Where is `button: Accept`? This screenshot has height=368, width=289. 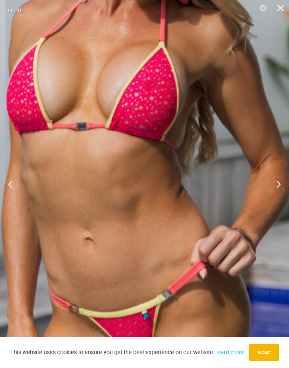
button: Accept is located at coordinates (264, 353).